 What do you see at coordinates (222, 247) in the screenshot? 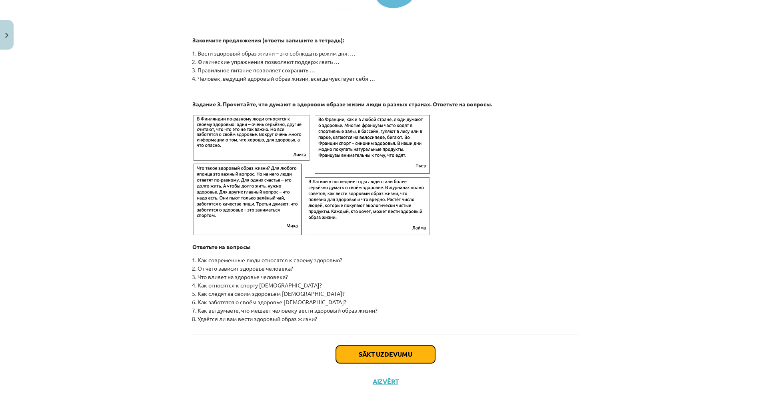
I see `b: Ответьте на вопросы` at bounding box center [222, 247].